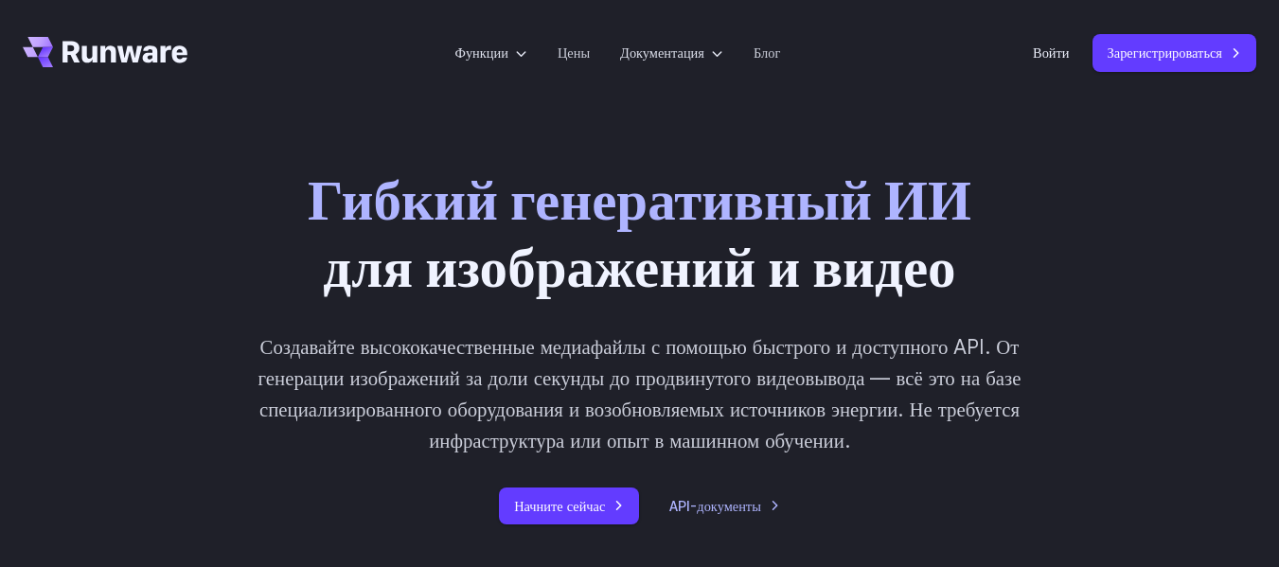 Image resolution: width=1279 pixels, height=567 pixels. I want to click on a: Зарегистрироваться, so click(1174, 52).